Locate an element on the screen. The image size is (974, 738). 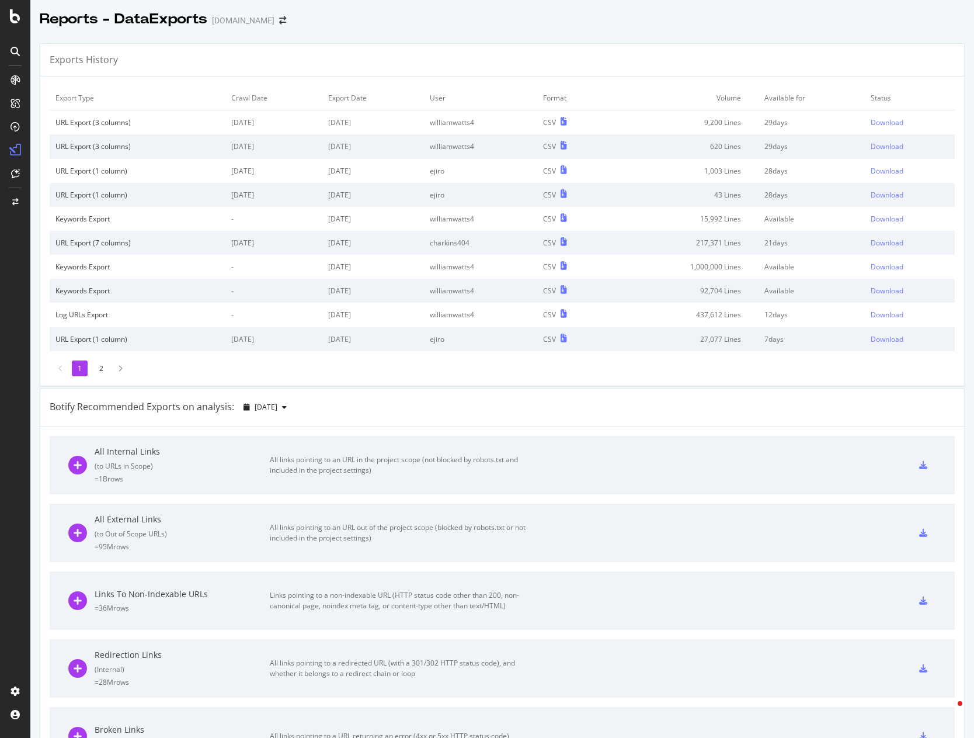
div: All links pointing to an URL in the project scope (not blocked by robots.txt and included in the ... is located at coordinates (401, 465).